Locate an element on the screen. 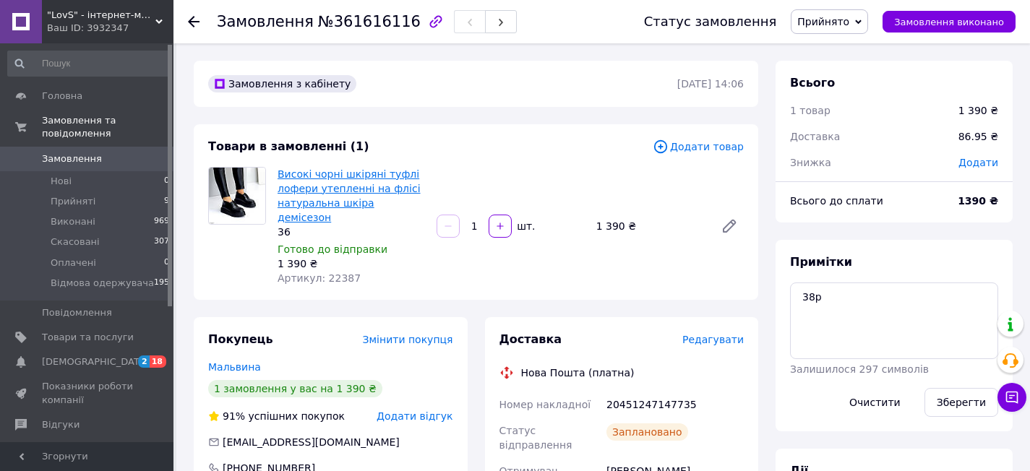  div: Повернутися назад is located at coordinates (194, 22).